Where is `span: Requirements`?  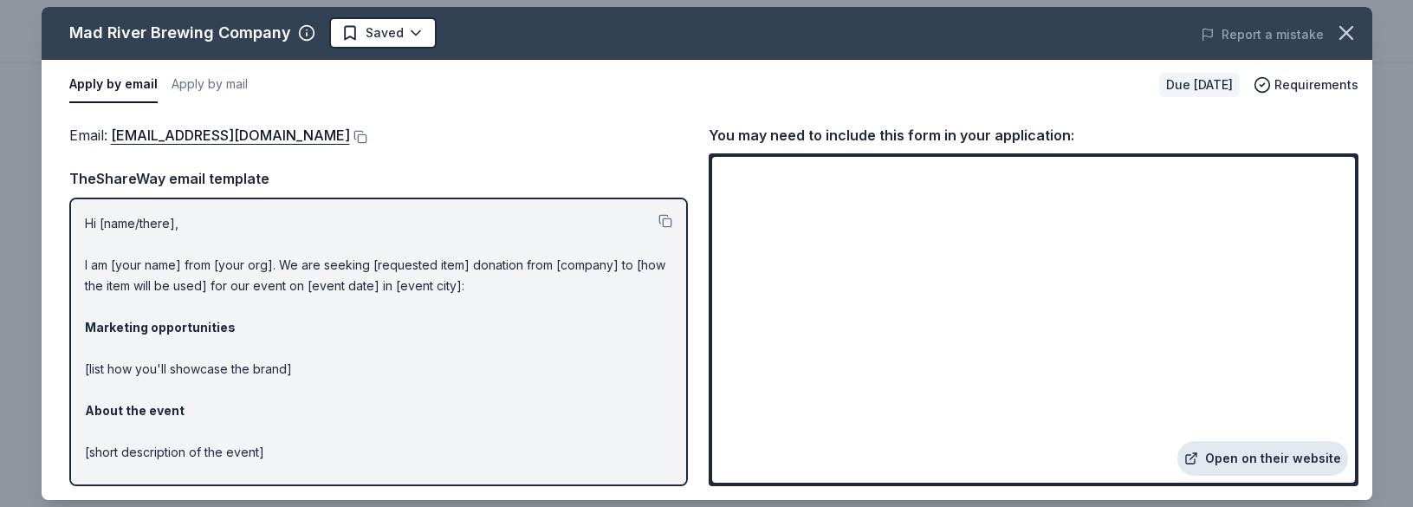 span: Requirements is located at coordinates (1316, 85).